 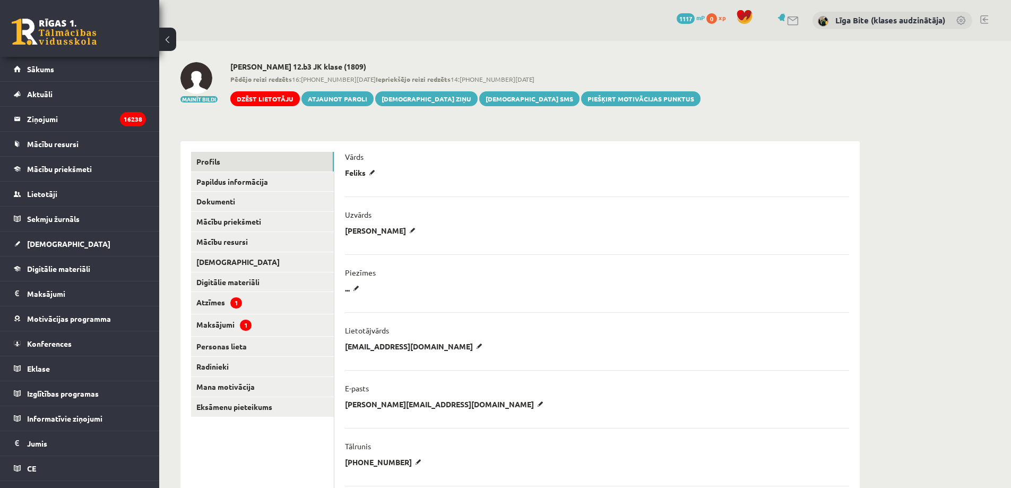 What do you see at coordinates (262, 201) in the screenshot?
I see `a: Dokumenti` at bounding box center [262, 201].